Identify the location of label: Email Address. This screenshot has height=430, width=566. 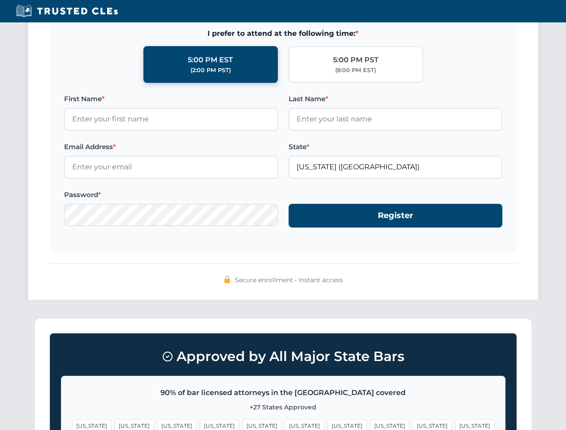
(171, 147).